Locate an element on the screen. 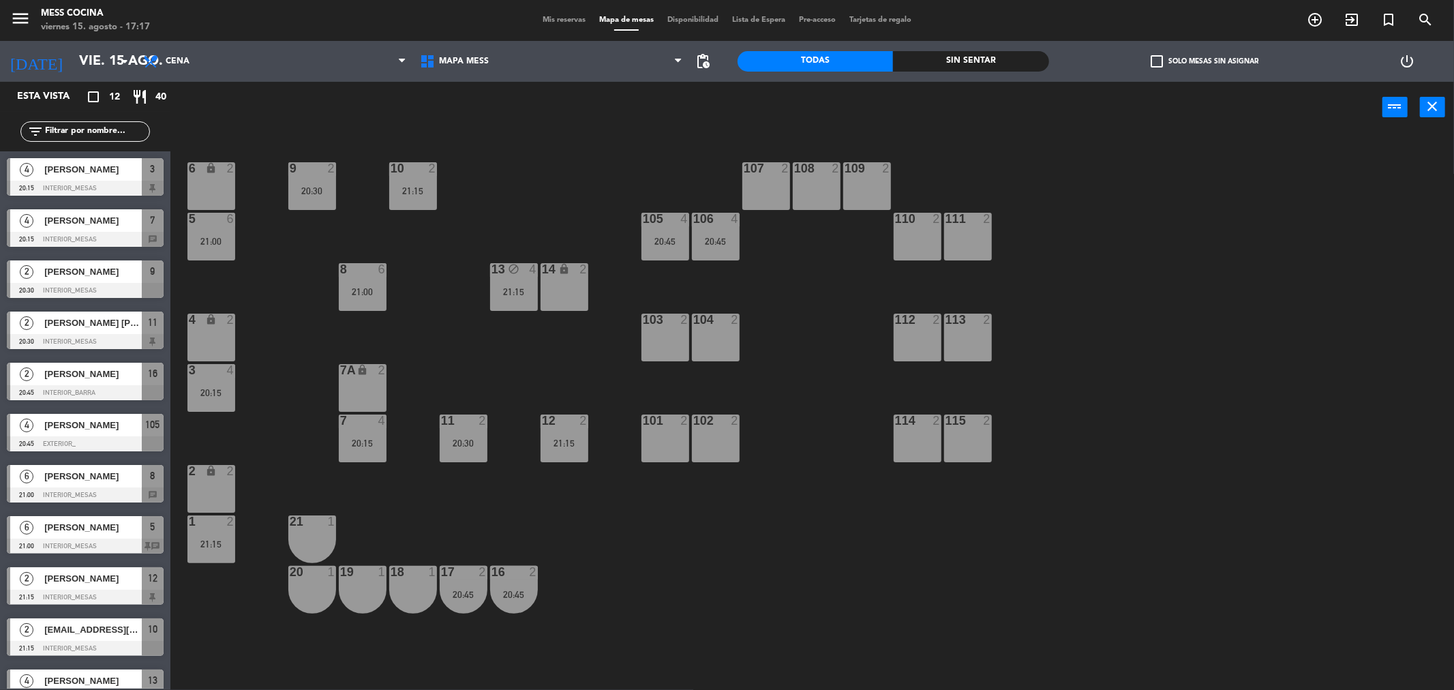  div: 105 is located at coordinates (643, 219).